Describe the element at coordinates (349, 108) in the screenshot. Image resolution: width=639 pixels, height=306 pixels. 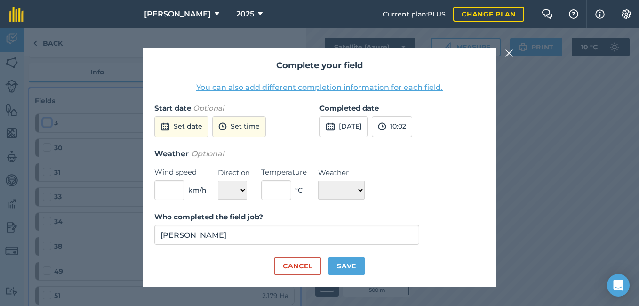
I see `strong: Completed date` at that location.